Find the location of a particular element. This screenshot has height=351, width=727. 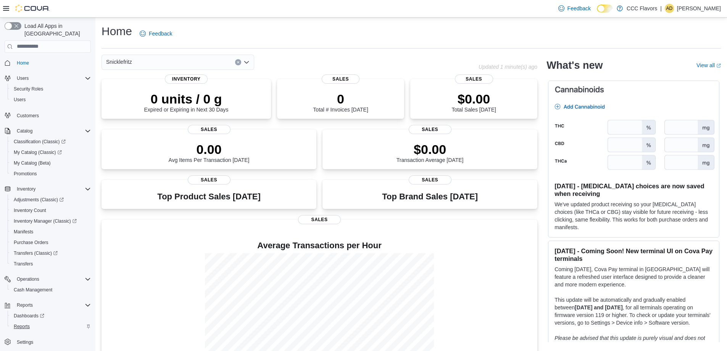

span: Adjustments (Classic) is located at coordinates (39, 200).